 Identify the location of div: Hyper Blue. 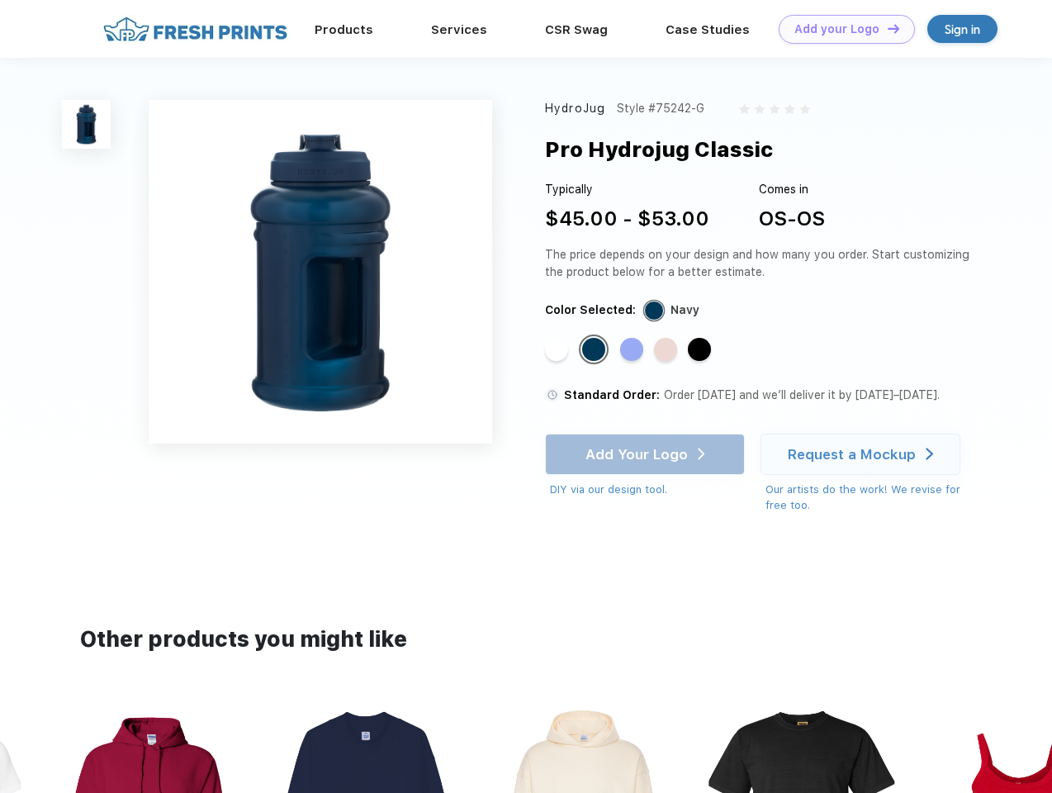
(632, 349).